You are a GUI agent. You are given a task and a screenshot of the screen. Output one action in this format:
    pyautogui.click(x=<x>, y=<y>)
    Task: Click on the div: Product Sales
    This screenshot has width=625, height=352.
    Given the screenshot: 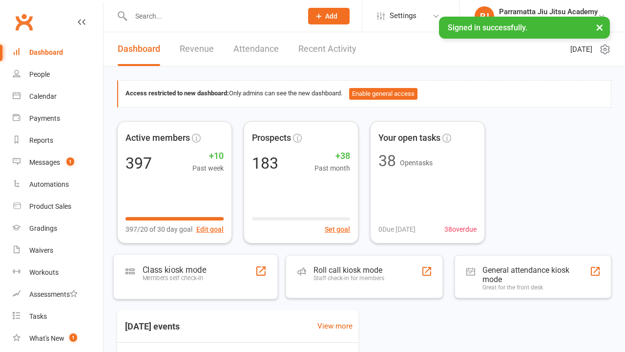 What is the action you would take?
    pyautogui.click(x=50, y=206)
    